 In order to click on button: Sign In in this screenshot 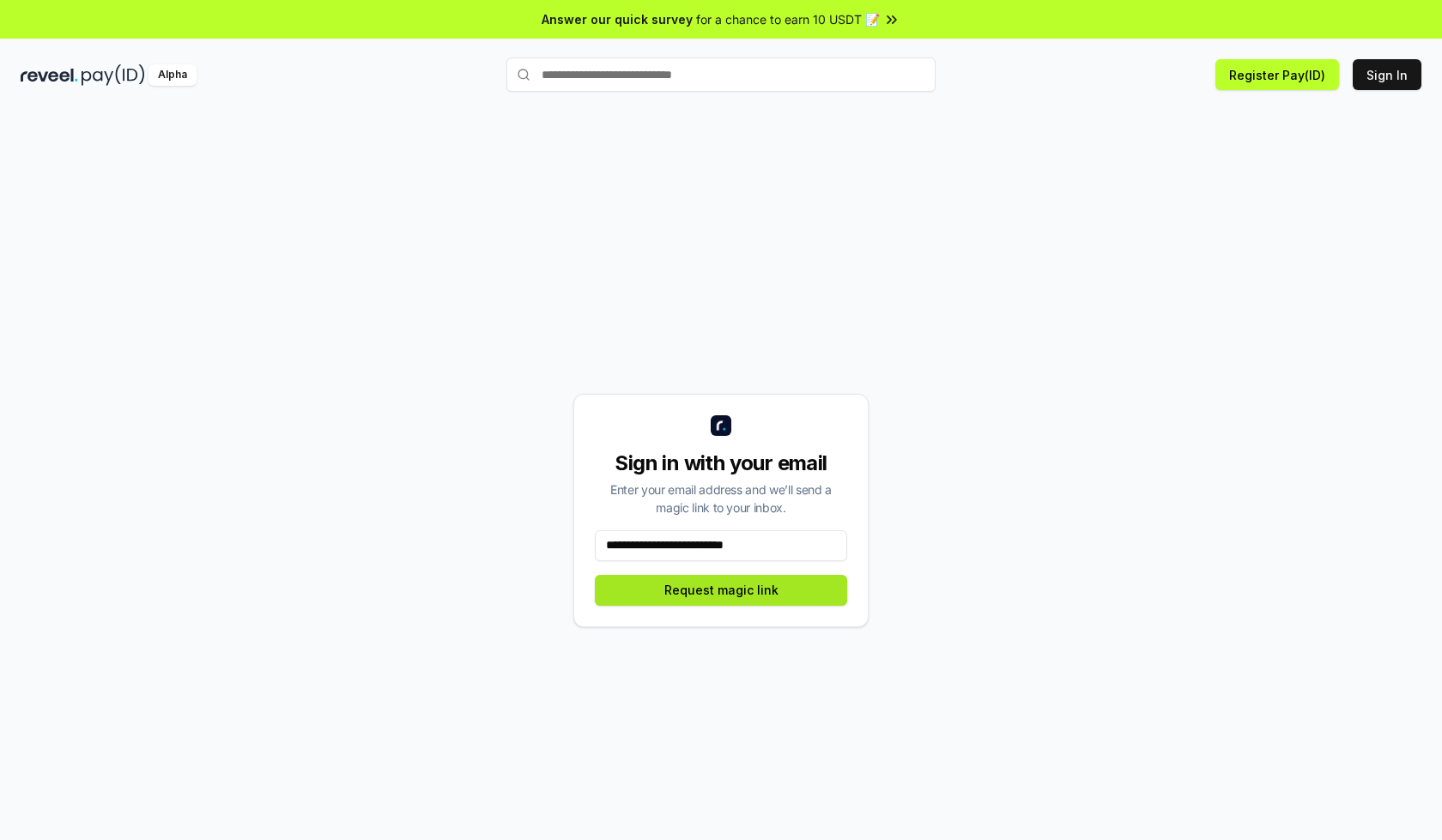, I will do `click(1387, 75)`.